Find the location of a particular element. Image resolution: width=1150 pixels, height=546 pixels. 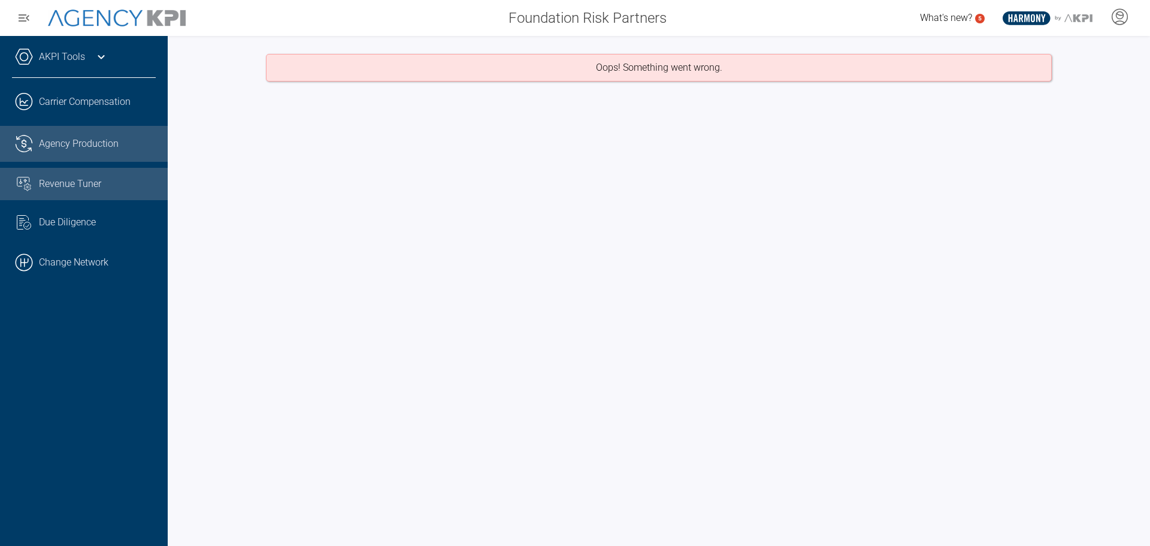

a: AKPI Tools is located at coordinates (62, 57).